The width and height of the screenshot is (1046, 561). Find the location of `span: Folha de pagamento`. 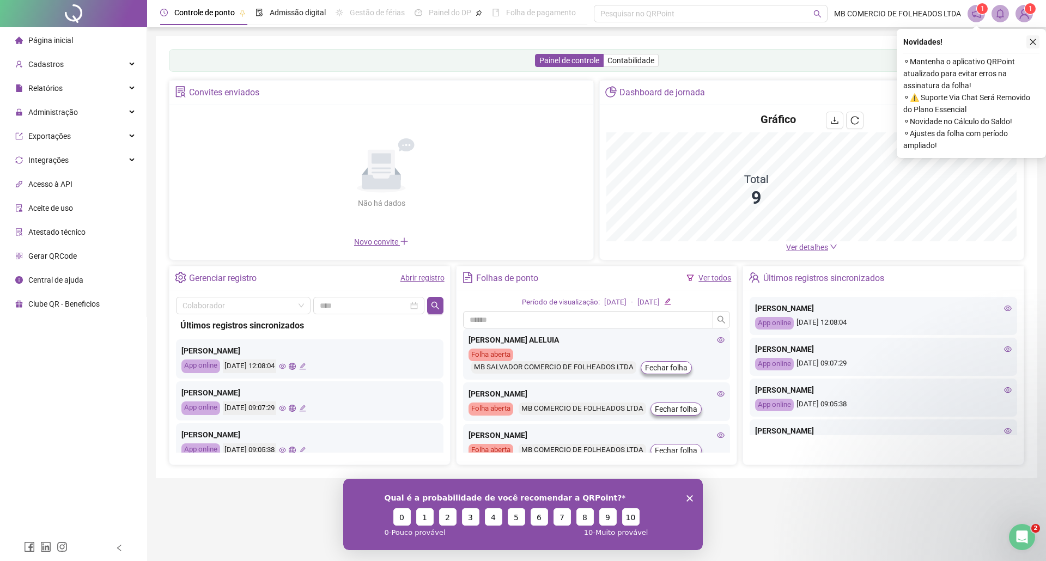

span: Folha de pagamento is located at coordinates (541, 13).